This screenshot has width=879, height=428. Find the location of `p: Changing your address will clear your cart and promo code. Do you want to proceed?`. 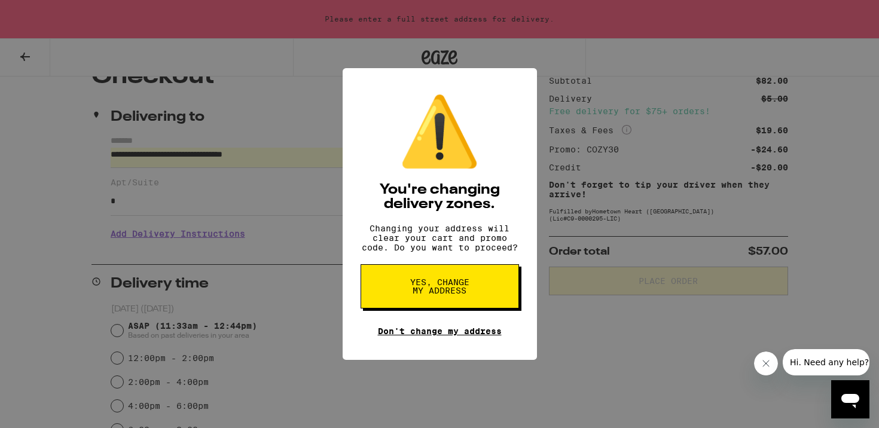

p: Changing your address will clear your cart and promo code. Do you want to proceed? is located at coordinates (440, 238).